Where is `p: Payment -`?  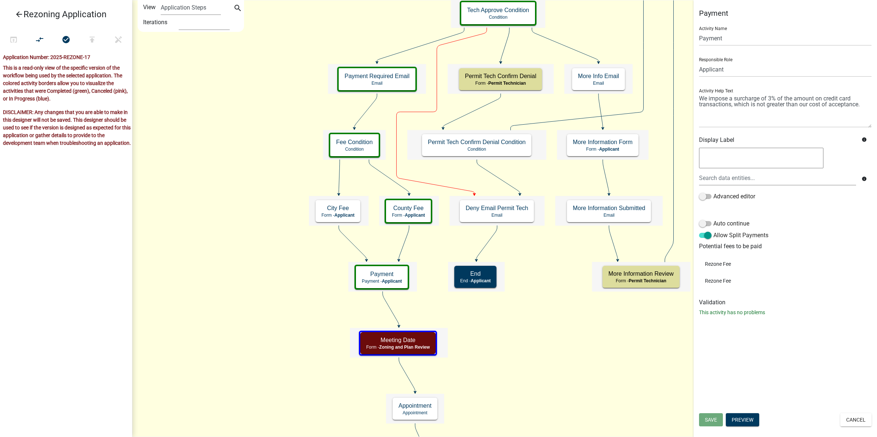
p: Payment - is located at coordinates (382, 282).